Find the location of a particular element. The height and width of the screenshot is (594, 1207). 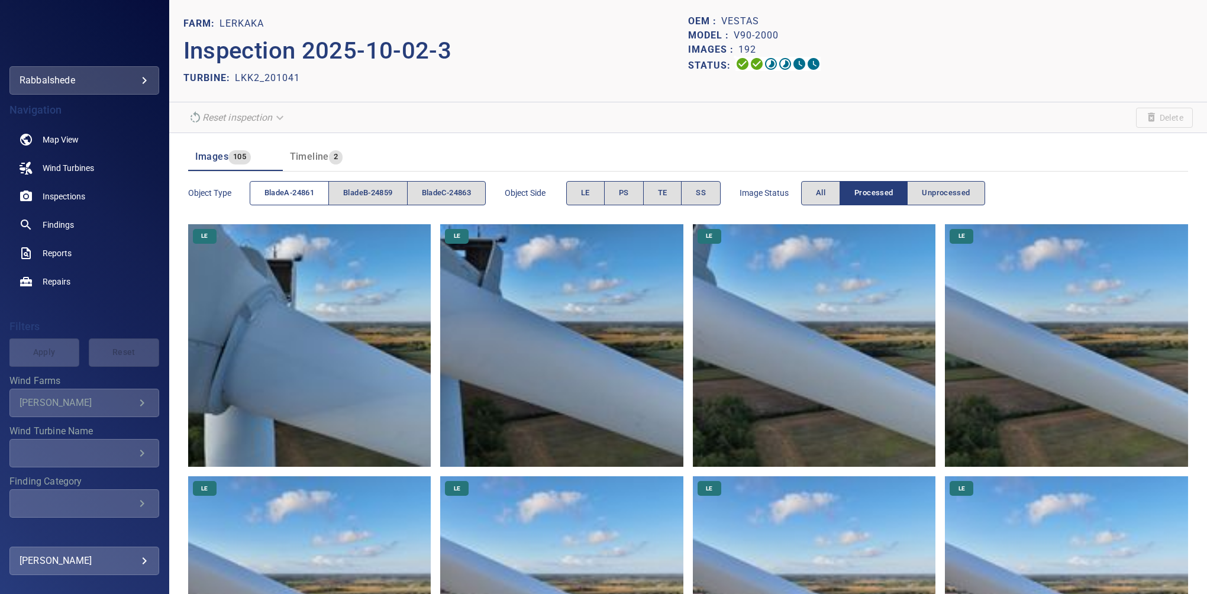

div: objectType is located at coordinates (367, 193).